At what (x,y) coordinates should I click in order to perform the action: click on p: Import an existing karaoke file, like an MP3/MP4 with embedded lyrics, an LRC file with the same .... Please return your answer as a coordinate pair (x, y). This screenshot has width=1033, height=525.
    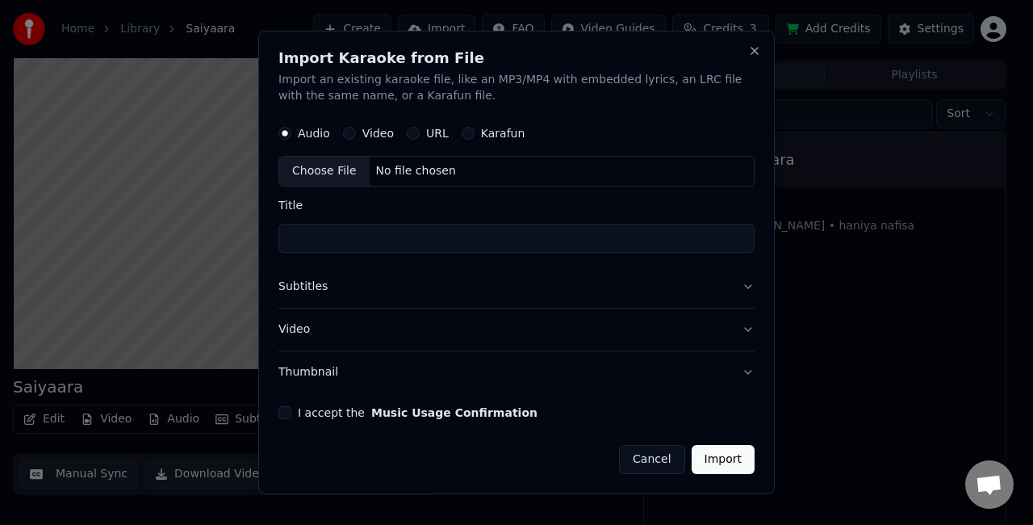
    Looking at the image, I should click on (517, 88).